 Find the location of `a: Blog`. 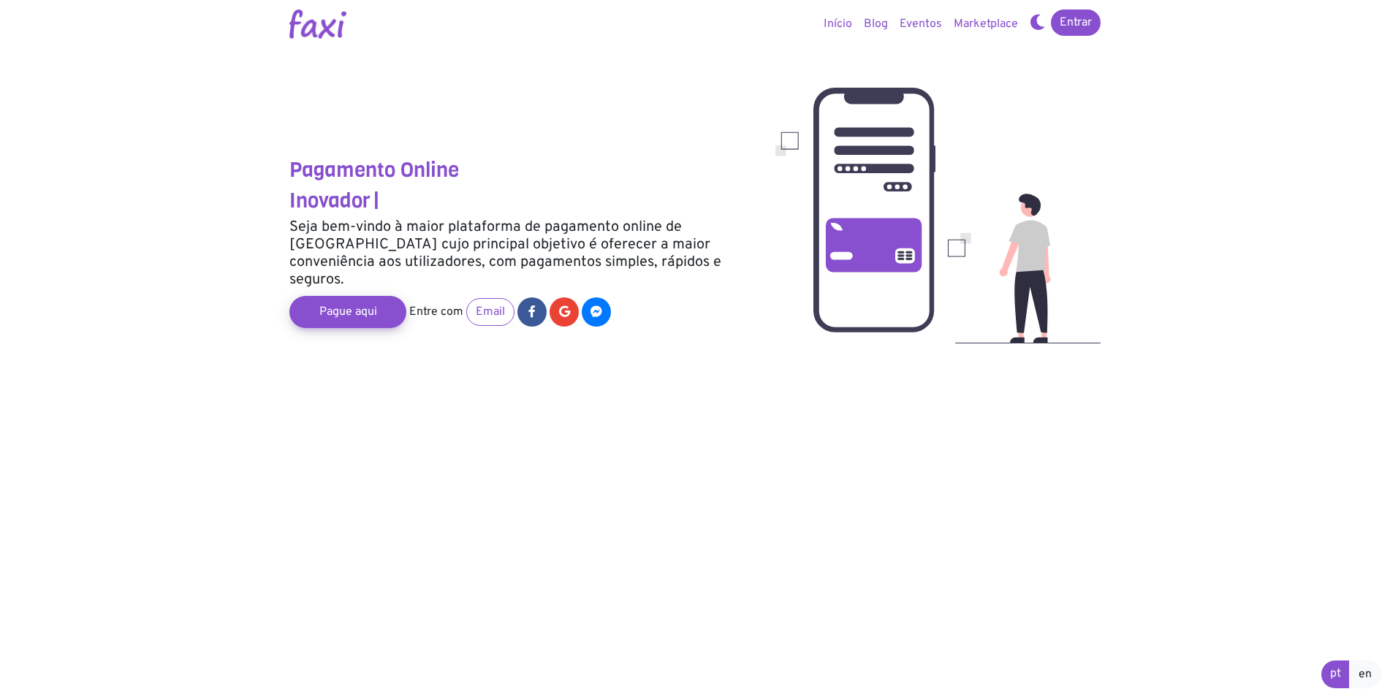

a: Blog is located at coordinates (876, 24).